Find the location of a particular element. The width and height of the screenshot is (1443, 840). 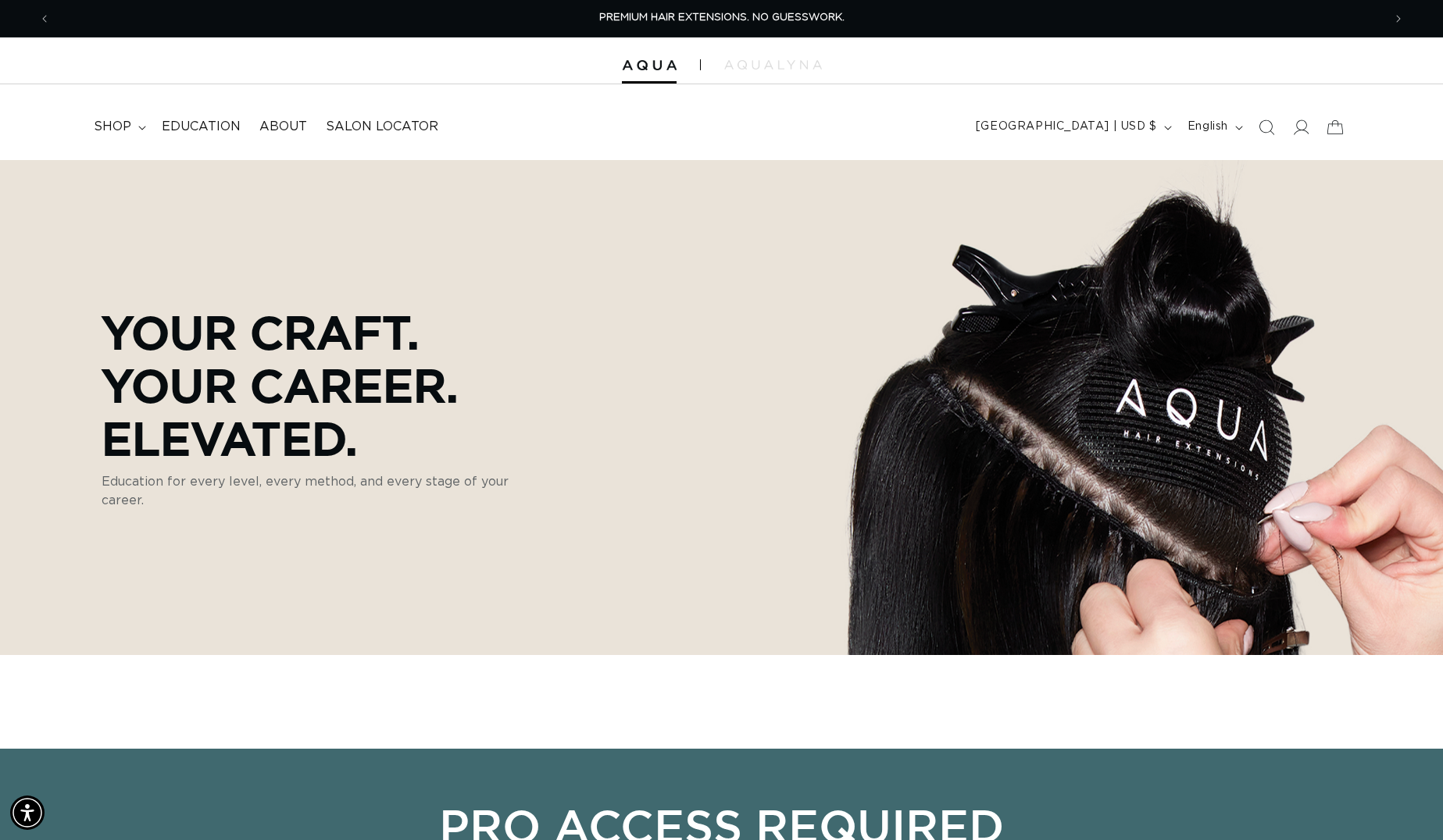

img: Aqua Hair Extensions is located at coordinates (649, 65).